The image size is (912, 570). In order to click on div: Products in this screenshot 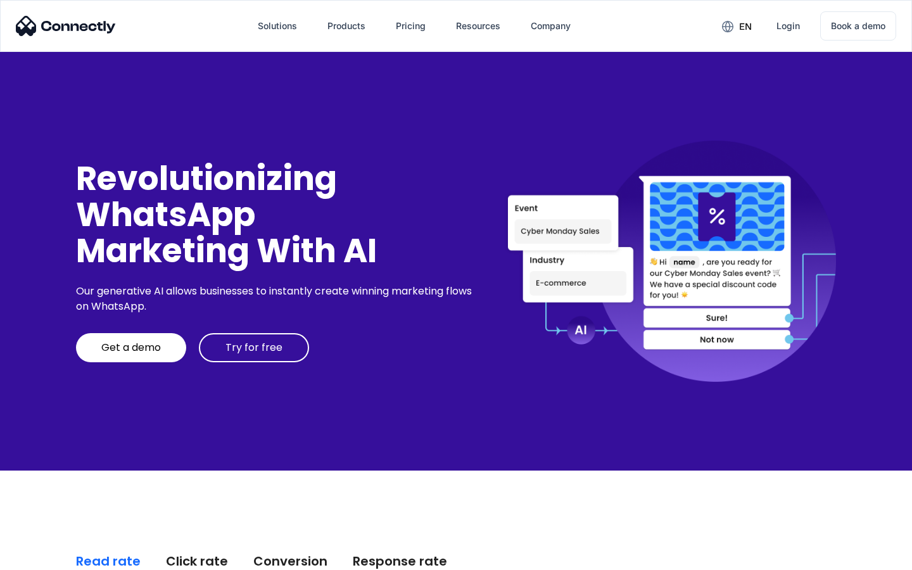, I will do `click(346, 26)`.